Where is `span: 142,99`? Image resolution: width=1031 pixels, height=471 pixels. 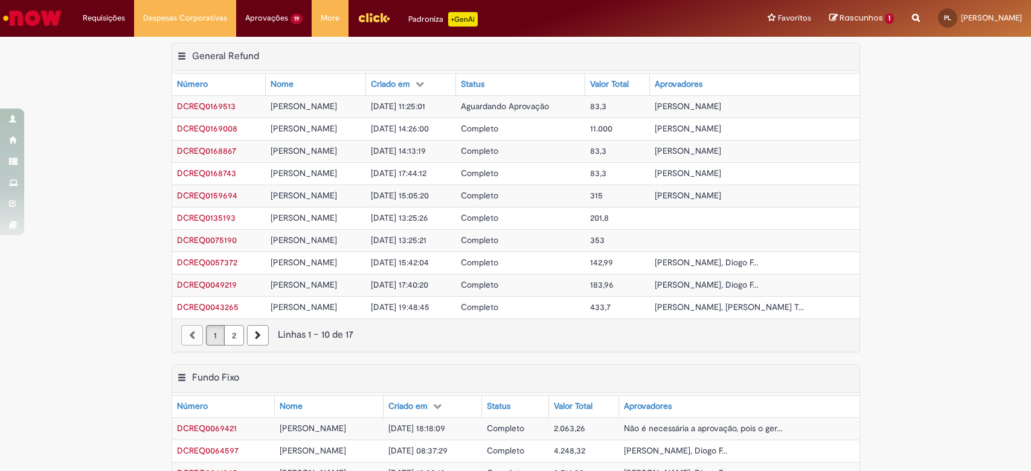 span: 142,99 is located at coordinates (601, 263).